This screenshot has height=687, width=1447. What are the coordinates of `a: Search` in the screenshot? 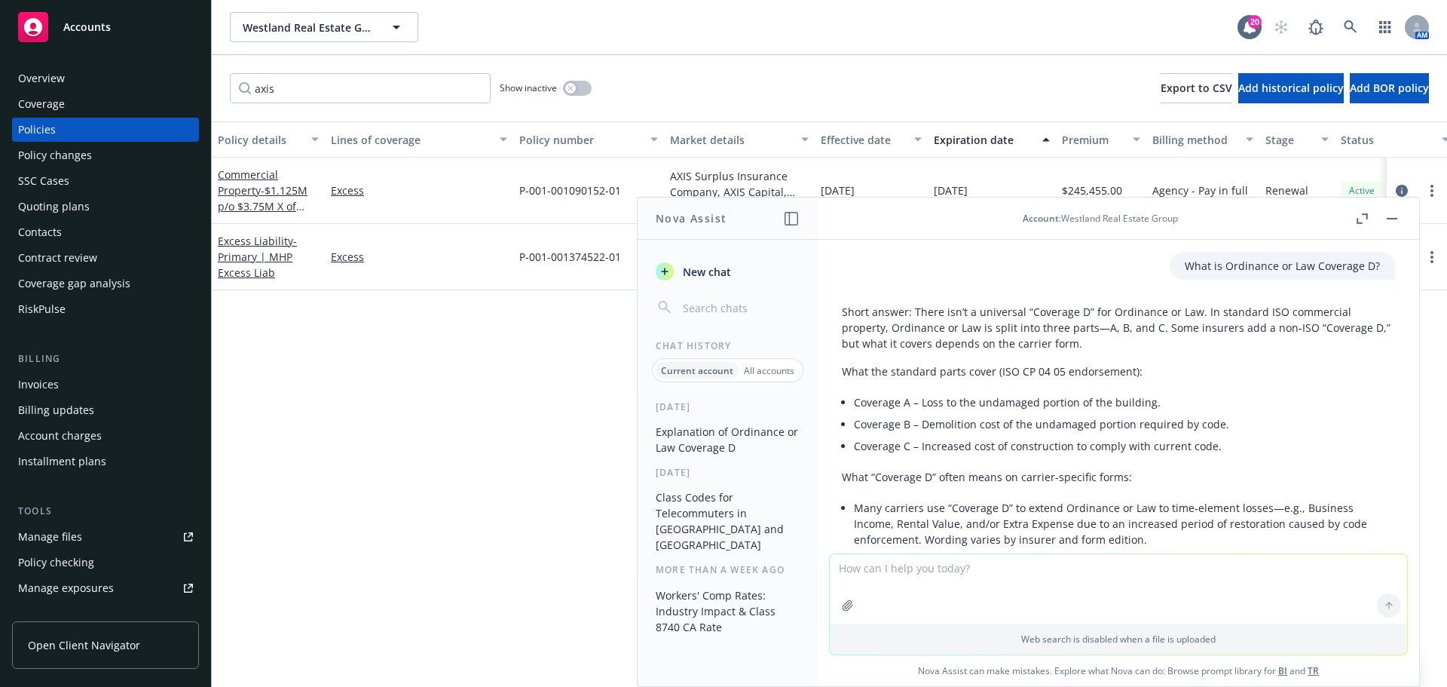 It's located at (1351, 27).